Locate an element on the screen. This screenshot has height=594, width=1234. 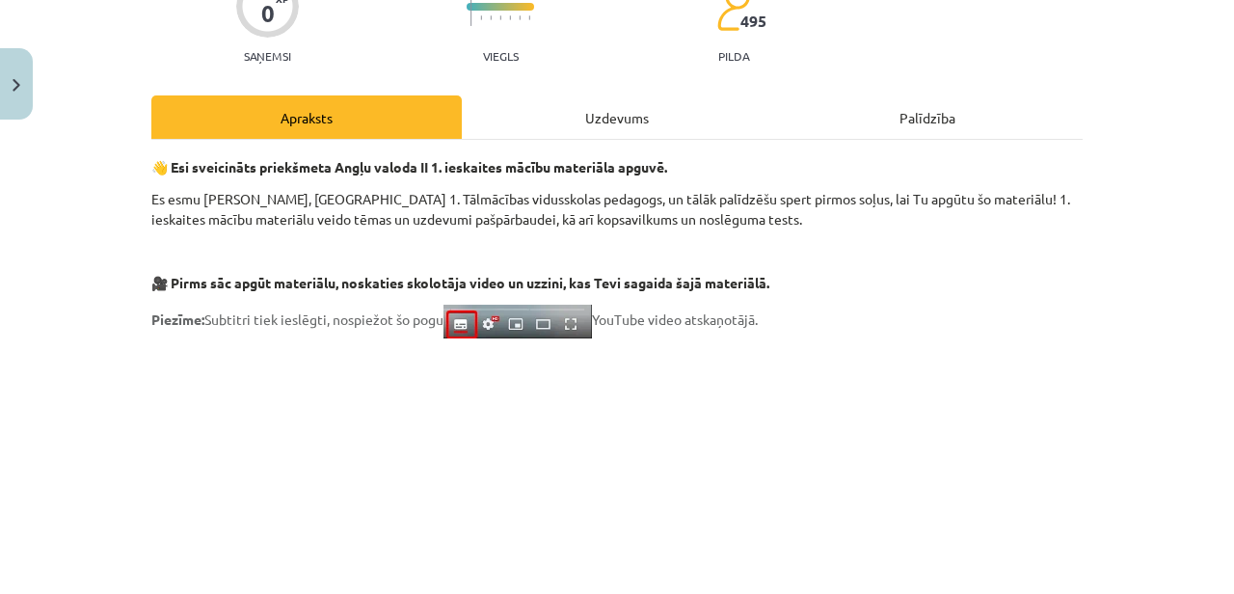
div: Palīdzība is located at coordinates (927, 117).